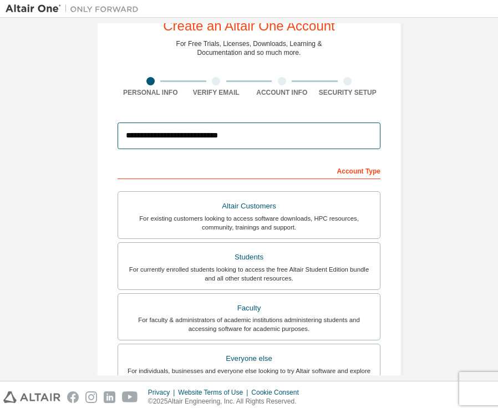 This screenshot has width=498, height=413. What do you see at coordinates (278, 393) in the screenshot?
I see `div: Cookie Consent` at bounding box center [278, 393].